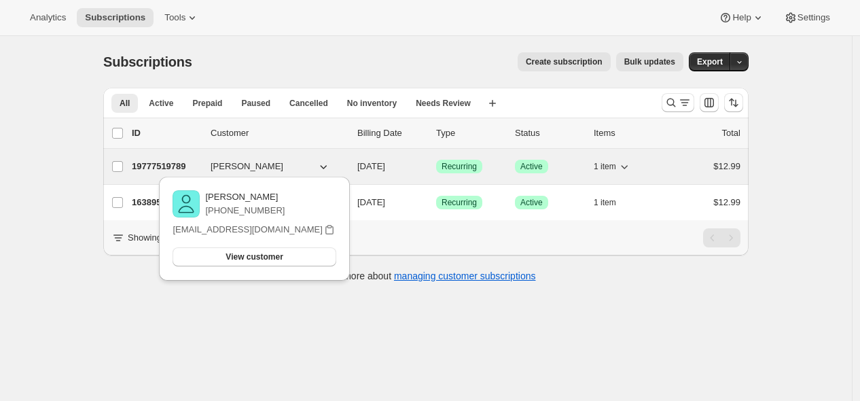 The width and height of the screenshot is (860, 401). I want to click on p: Customer, so click(279, 133).